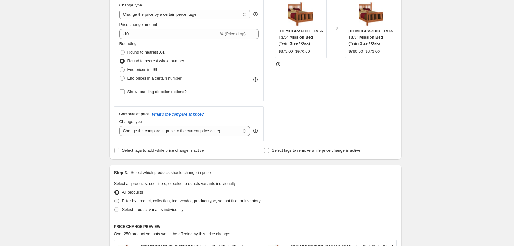  What do you see at coordinates (138, 24) in the screenshot?
I see `span: Price change amount` at bounding box center [138, 24].